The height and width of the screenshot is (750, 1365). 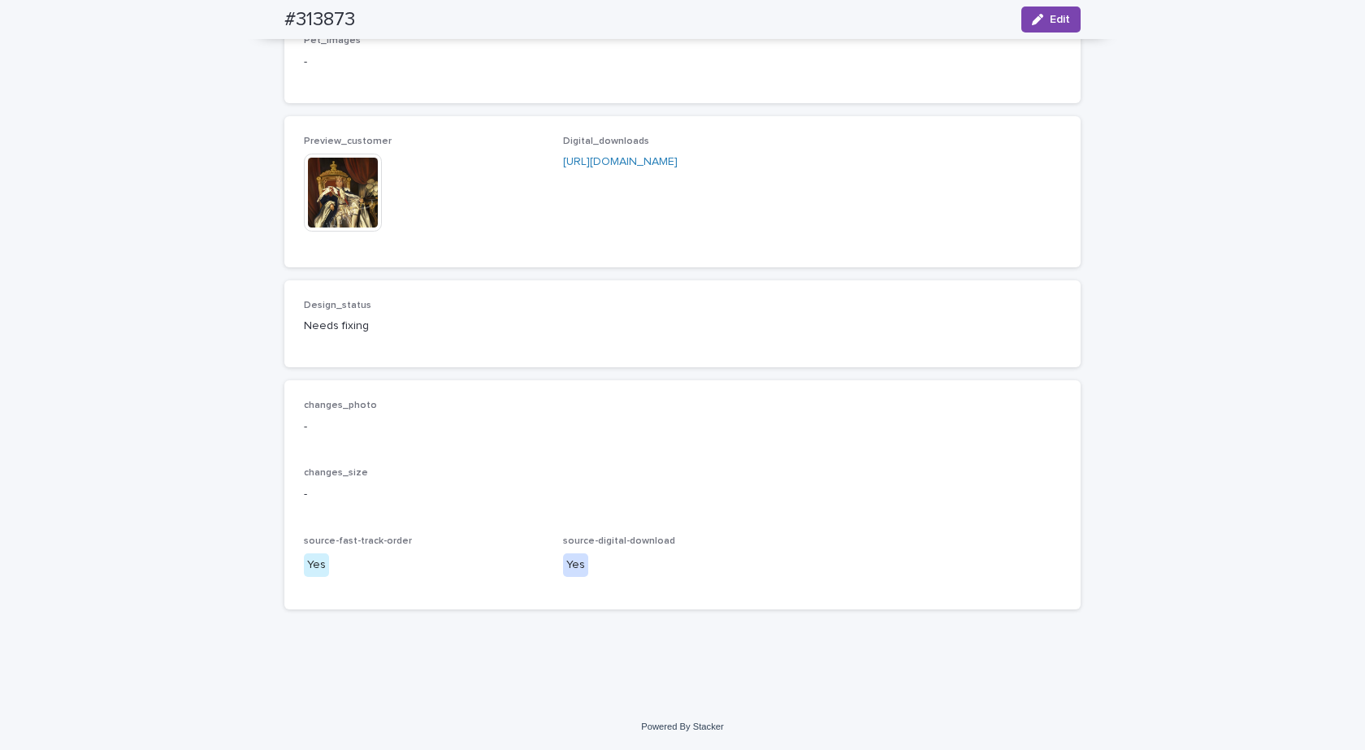 What do you see at coordinates (1050, 19) in the screenshot?
I see `button: Edit` at bounding box center [1050, 19].